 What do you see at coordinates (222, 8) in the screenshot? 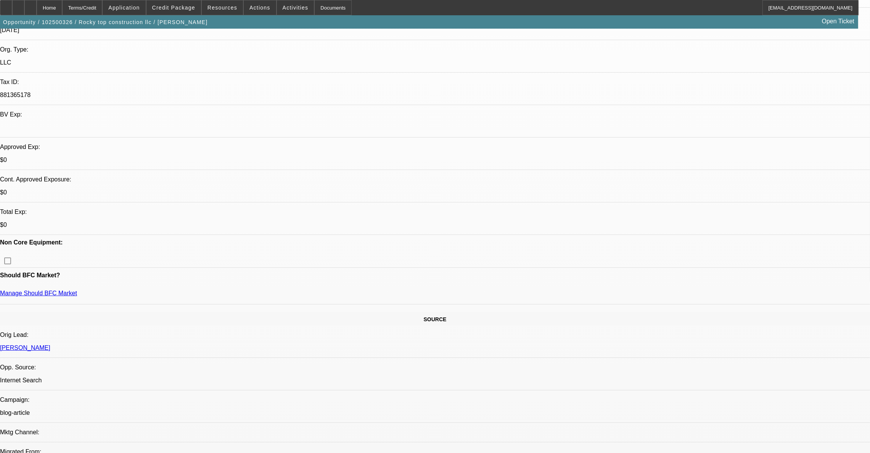
I see `button: Resources` at bounding box center [222, 8].